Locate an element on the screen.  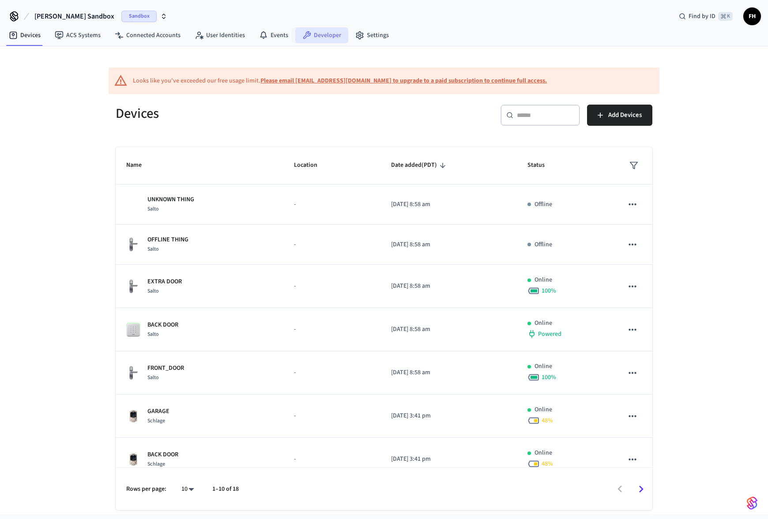
span: Name is located at coordinates (139, 165).